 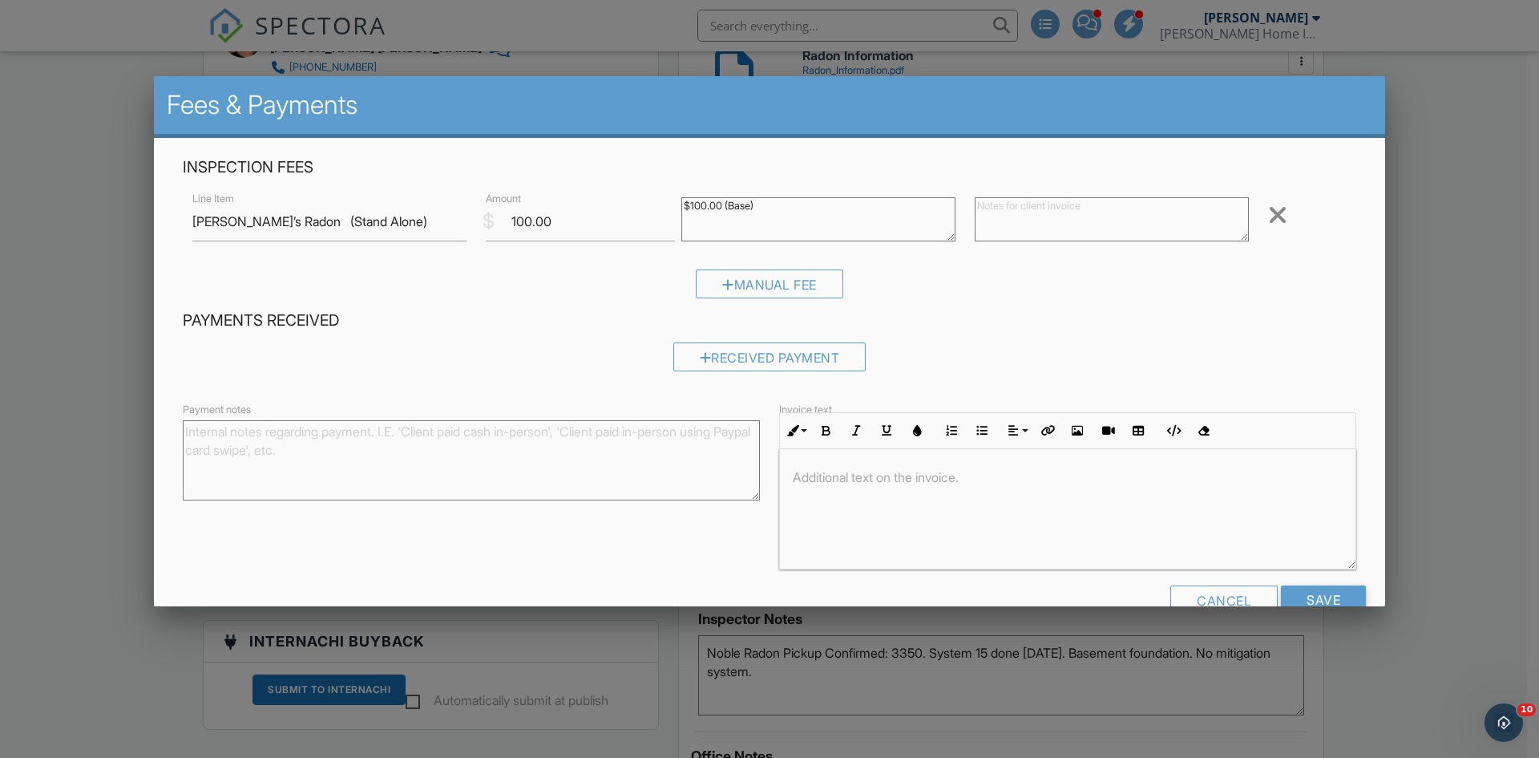 I want to click on button: Bold (Ctrl+B), so click(x=826, y=430).